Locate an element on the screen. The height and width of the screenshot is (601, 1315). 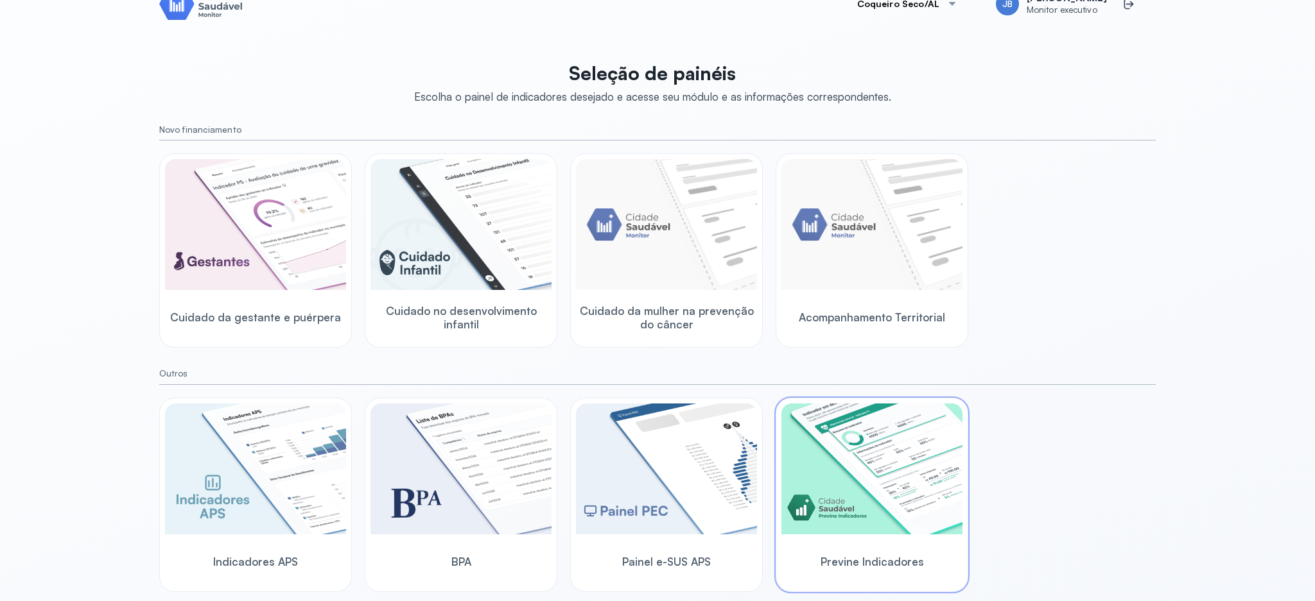
img: aps-indicators.png is located at coordinates (255, 469).